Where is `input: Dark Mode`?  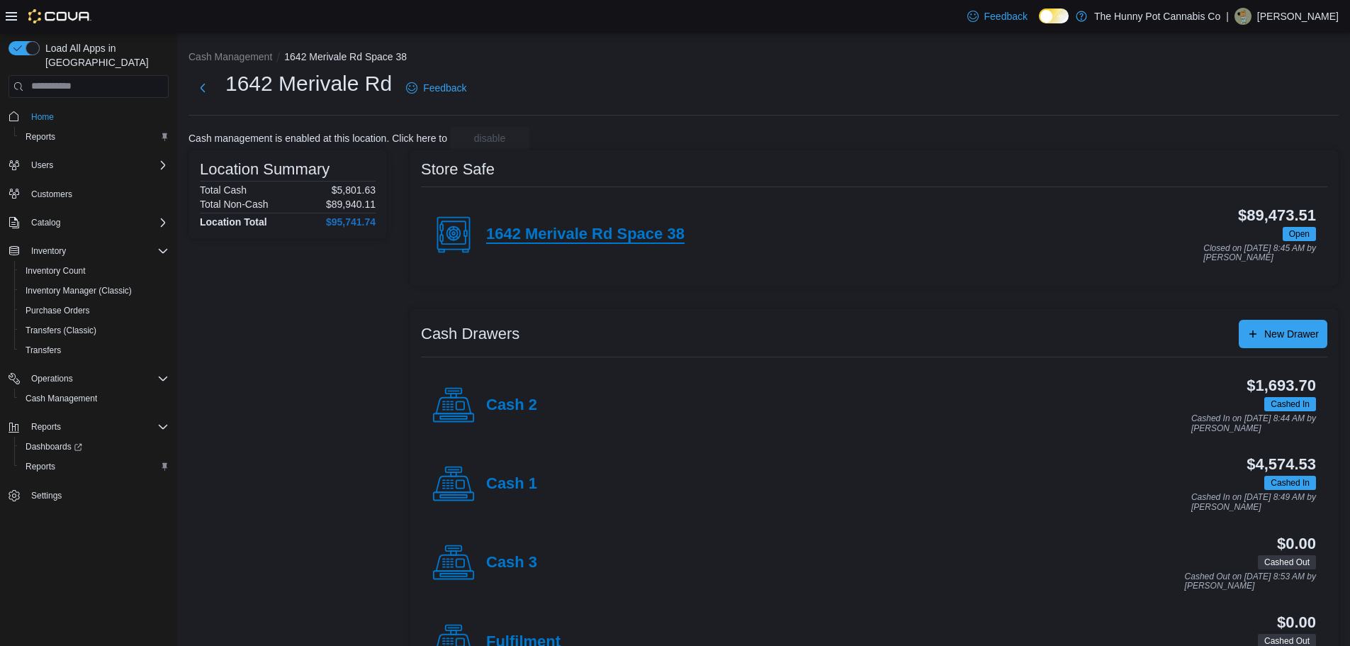
input: Dark Mode is located at coordinates (1054, 16).